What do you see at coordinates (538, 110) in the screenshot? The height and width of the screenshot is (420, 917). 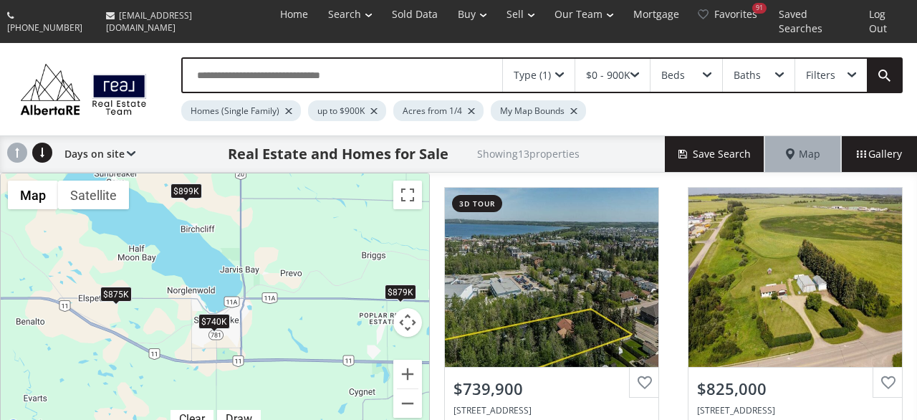 I see `div: My Map Bounds` at bounding box center [538, 110].